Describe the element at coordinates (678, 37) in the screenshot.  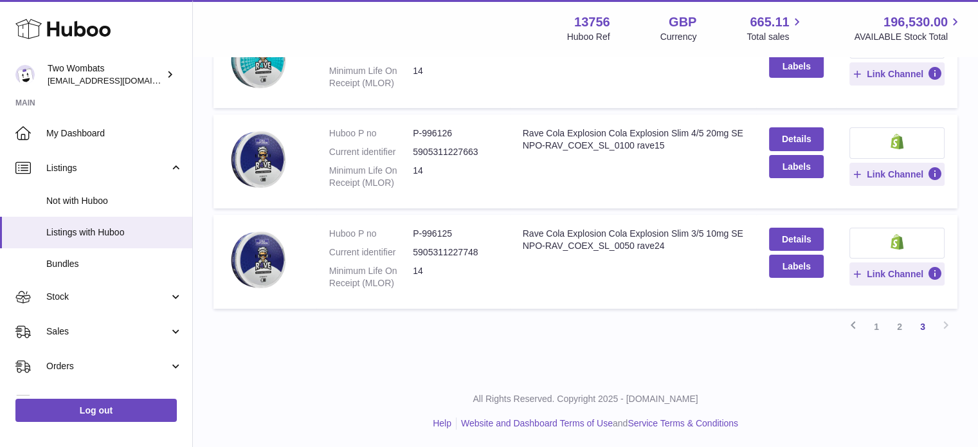
I see `div: Currency` at that location.